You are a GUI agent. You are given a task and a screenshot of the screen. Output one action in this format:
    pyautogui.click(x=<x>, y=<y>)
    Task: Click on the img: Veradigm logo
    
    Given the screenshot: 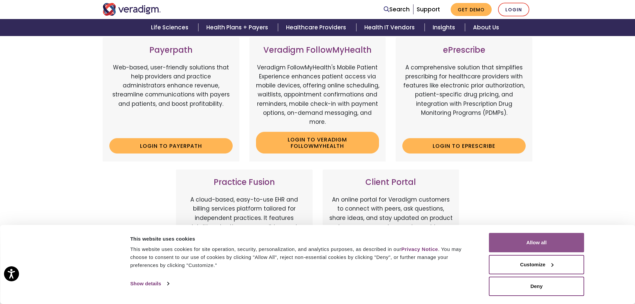 What is the action you would take?
    pyautogui.click(x=132, y=9)
    